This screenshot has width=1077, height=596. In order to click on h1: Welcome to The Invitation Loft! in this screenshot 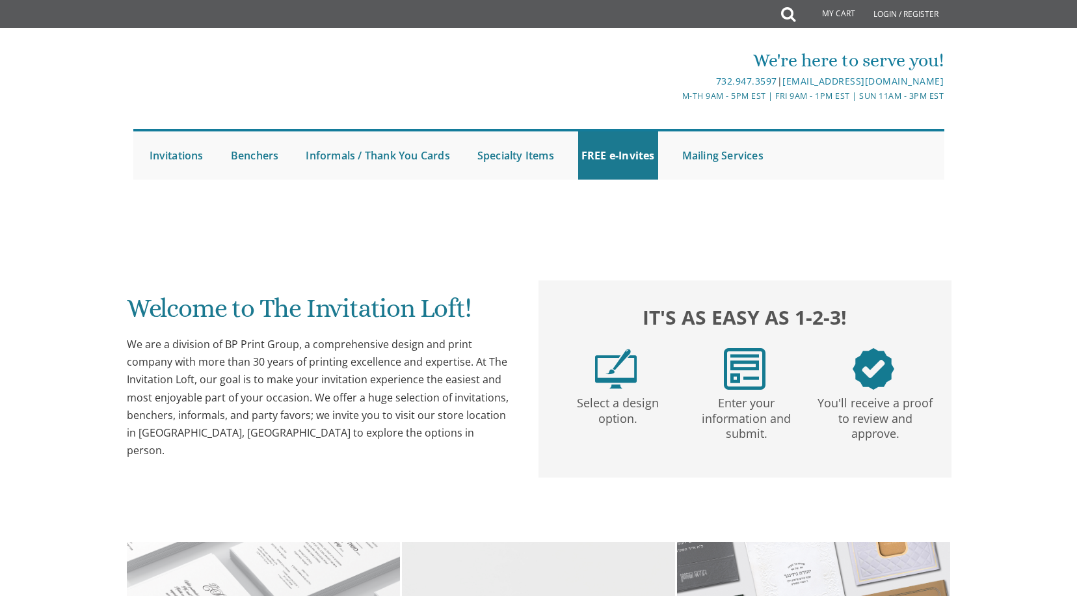, I will do `click(320, 313)`.